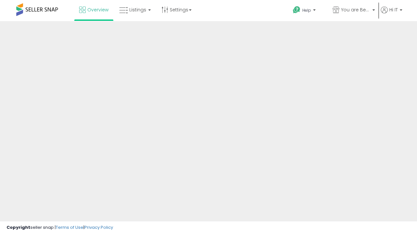 The image size is (417, 234). I want to click on span: Overview, so click(98, 10).